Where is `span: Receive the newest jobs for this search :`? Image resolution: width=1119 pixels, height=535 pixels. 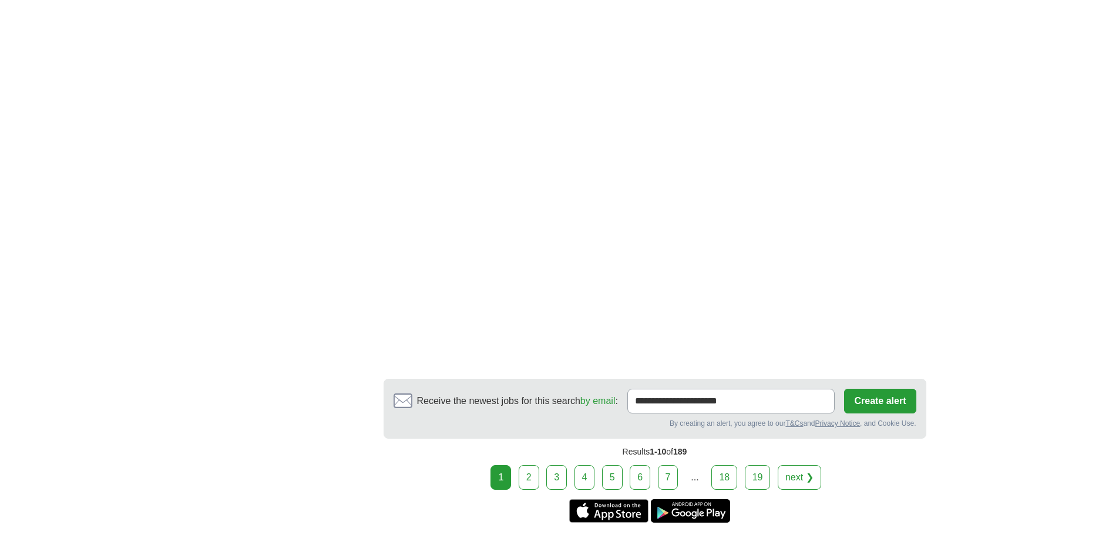
span: Receive the newest jobs for this search : is located at coordinates (518, 401).